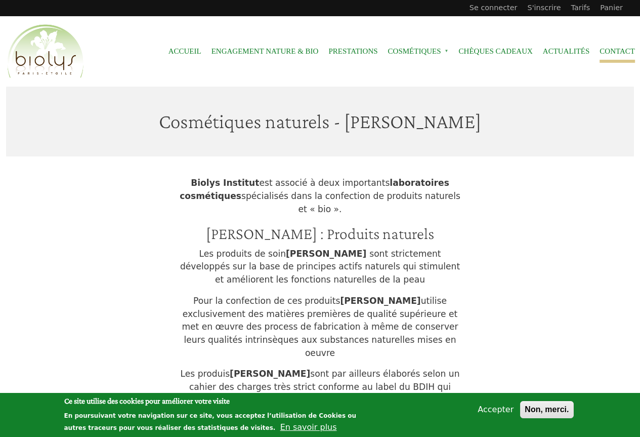  Describe the element at coordinates (210, 421) in the screenshot. I see `p: En poursuivant votre navigation sur ce site, vous acceptez l’utilisation de Cookies ou autres tra...` at that location.